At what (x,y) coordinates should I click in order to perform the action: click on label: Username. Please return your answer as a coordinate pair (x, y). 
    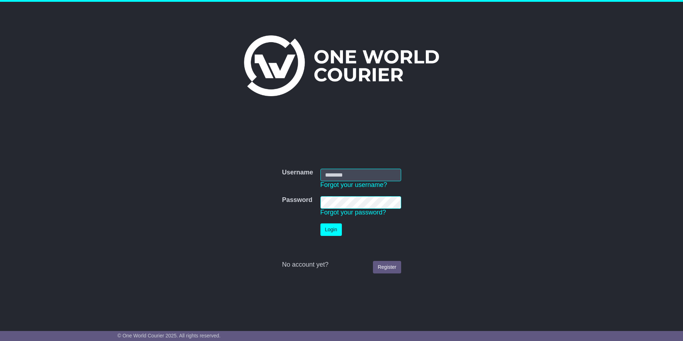
    Looking at the image, I should click on (297, 173).